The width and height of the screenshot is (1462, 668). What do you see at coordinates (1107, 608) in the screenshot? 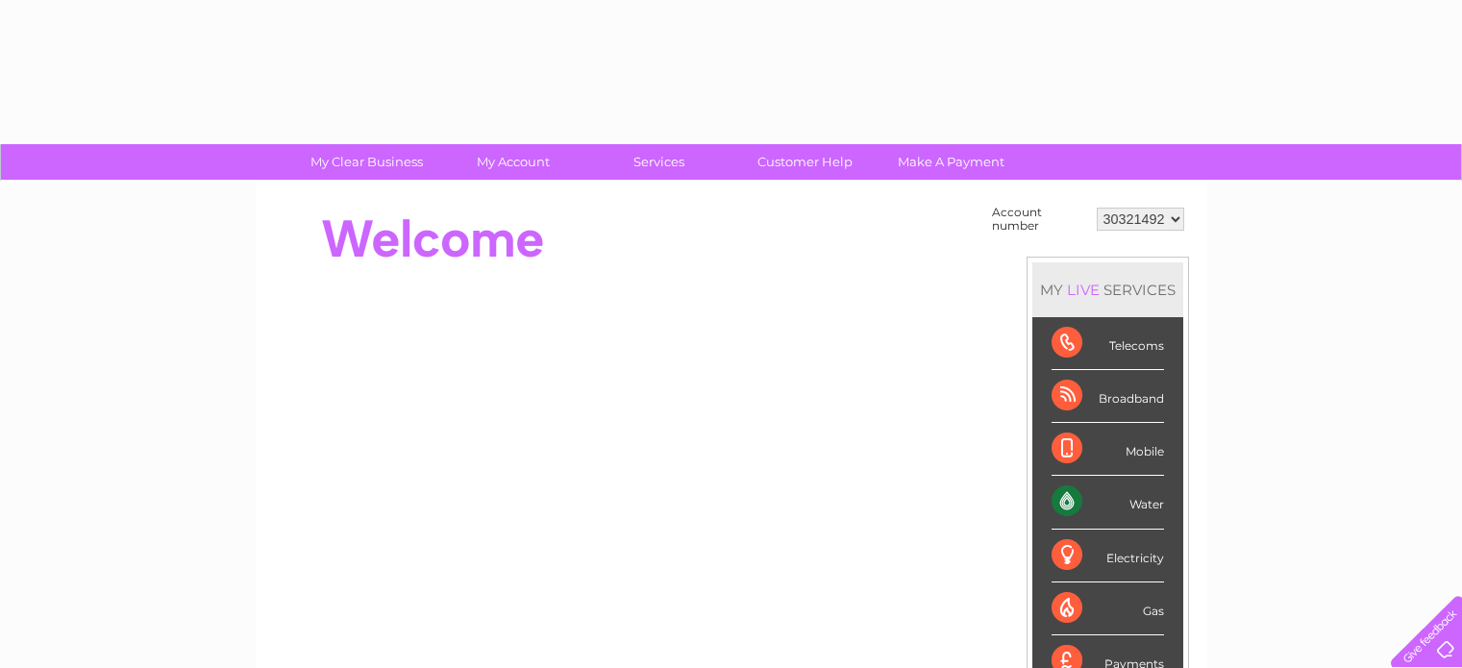
I see `div: Gas` at bounding box center [1107, 608].